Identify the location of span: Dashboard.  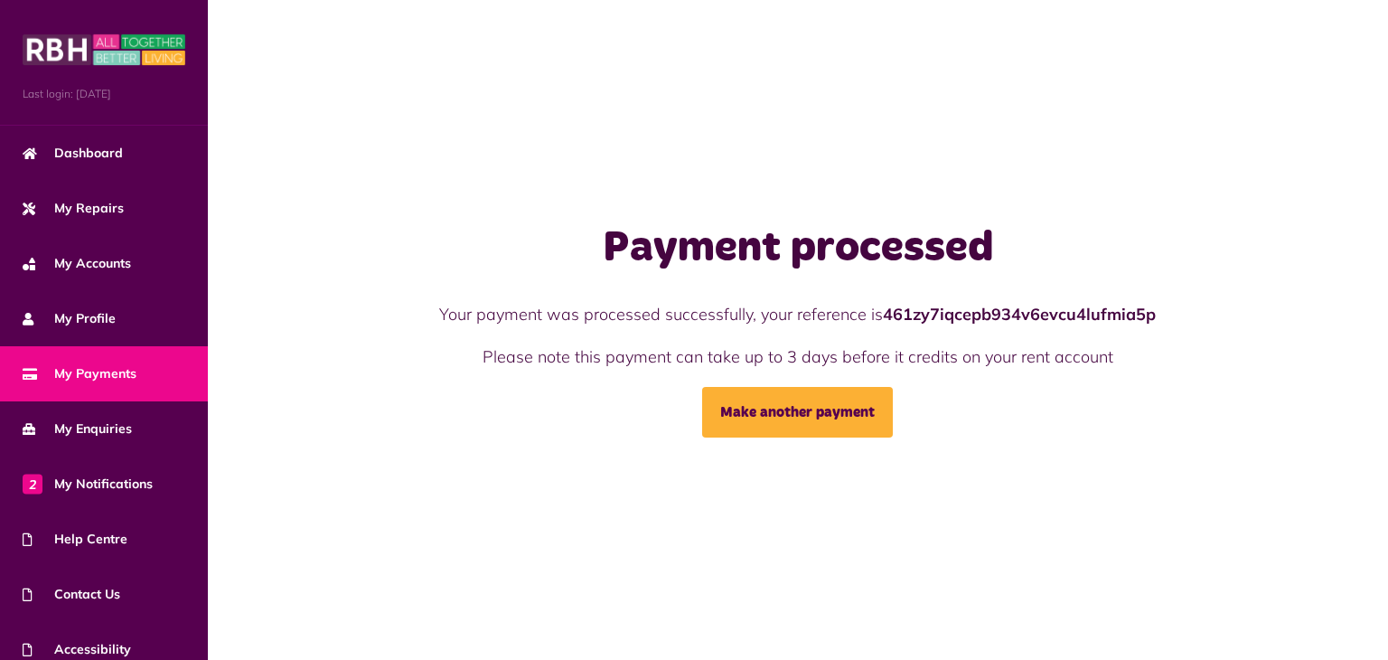
(72, 153).